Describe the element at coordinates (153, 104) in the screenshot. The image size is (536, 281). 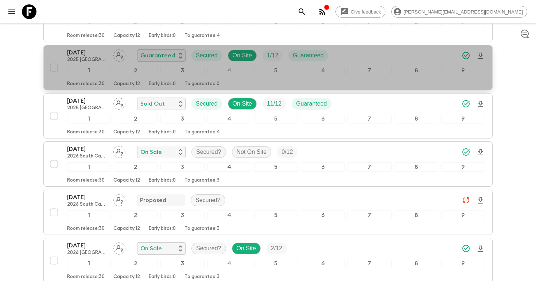
I see `p: Sold Out` at that location.